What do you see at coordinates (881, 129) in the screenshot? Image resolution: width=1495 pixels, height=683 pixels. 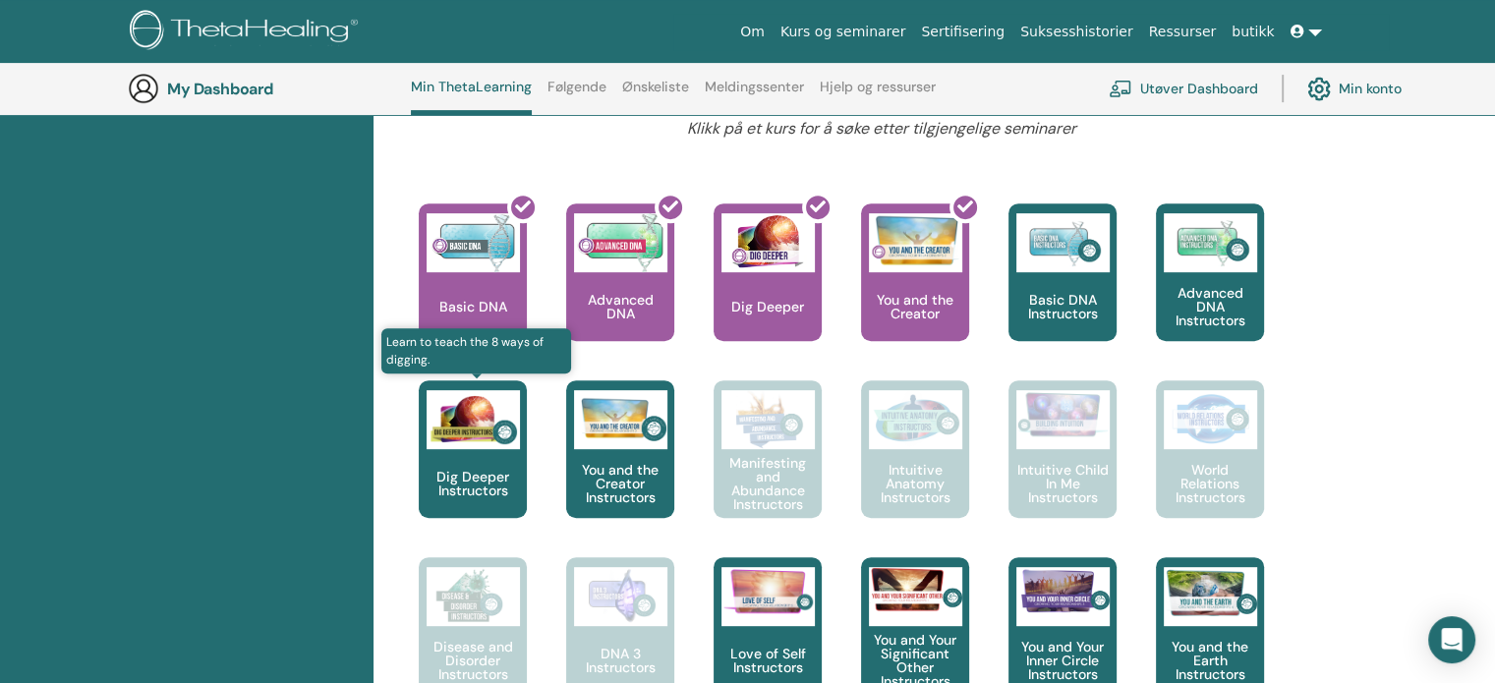 I see `p: Klikk på et kurs for å søke etter tilgjengelige seminarer` at bounding box center [881, 129].